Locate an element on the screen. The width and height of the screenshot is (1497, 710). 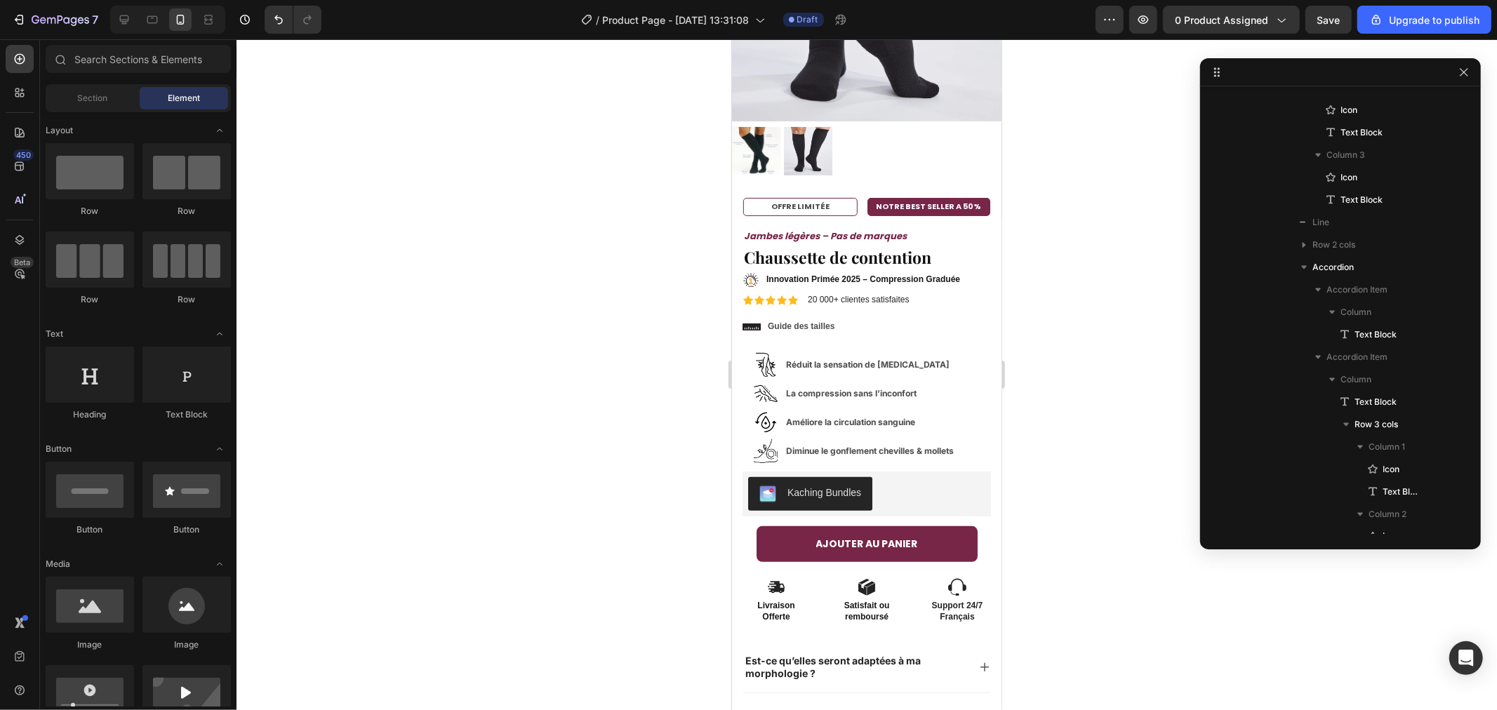
span: Line is located at coordinates (1321, 222).